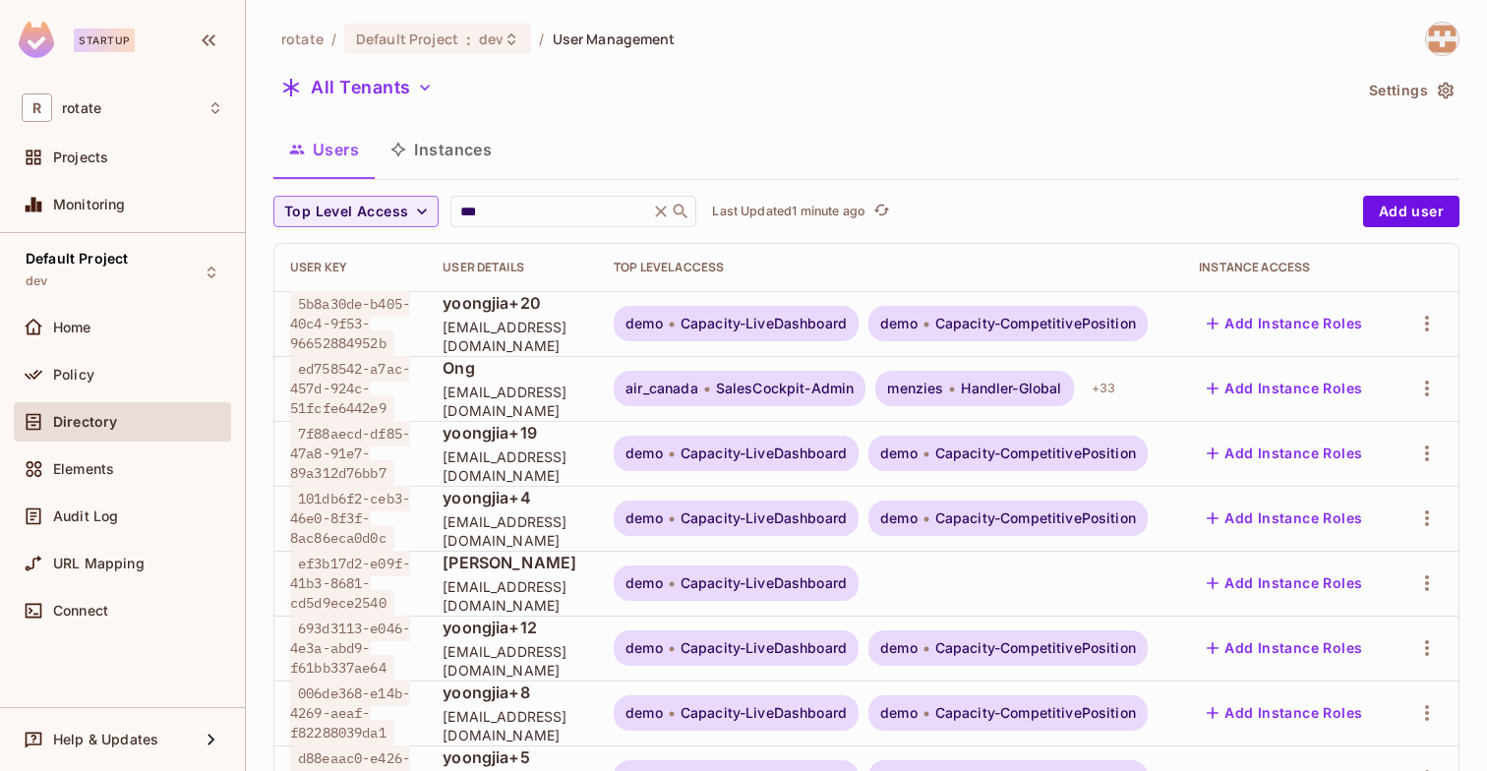 This screenshot has width=1487, height=771. What do you see at coordinates (350, 648) in the screenshot?
I see `span: 693d3113-e046-4e3a-abd9-f61bb337ae64` at bounding box center [350, 648].